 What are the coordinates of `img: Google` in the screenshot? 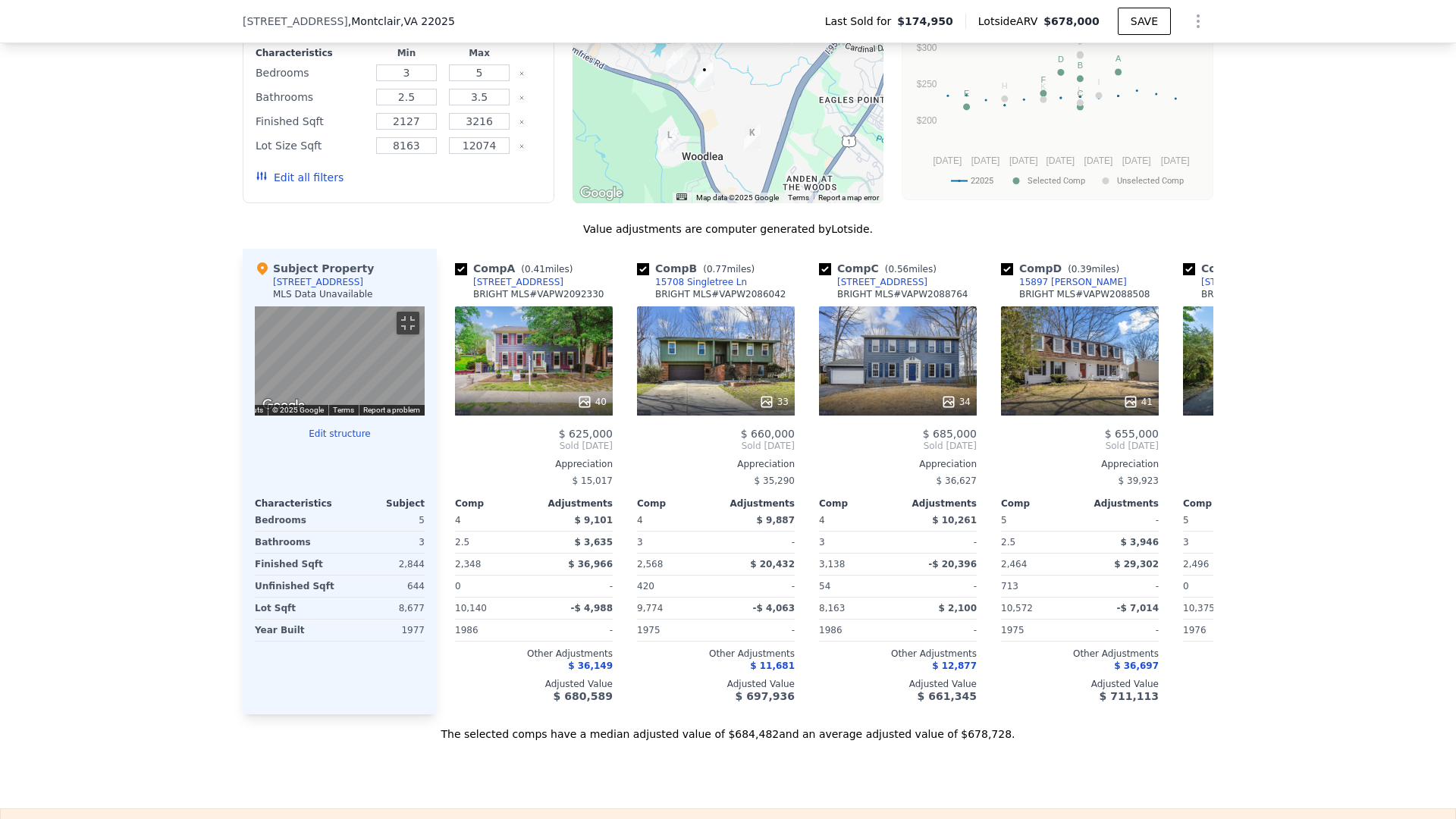 It's located at (601, 193).